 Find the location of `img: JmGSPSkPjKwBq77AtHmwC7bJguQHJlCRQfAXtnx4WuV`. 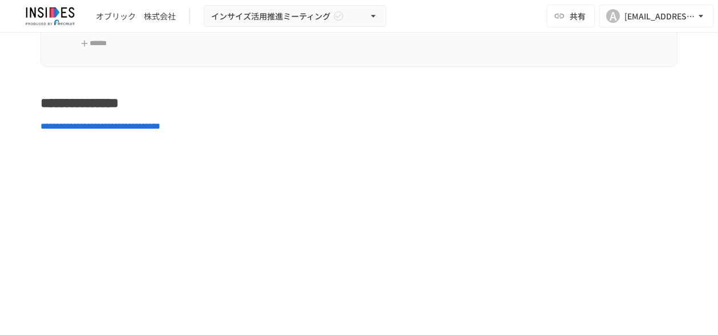

img: JmGSPSkPjKwBq77AtHmwC7bJguQHJlCRQfAXtnx4WuV is located at coordinates (50, 16).